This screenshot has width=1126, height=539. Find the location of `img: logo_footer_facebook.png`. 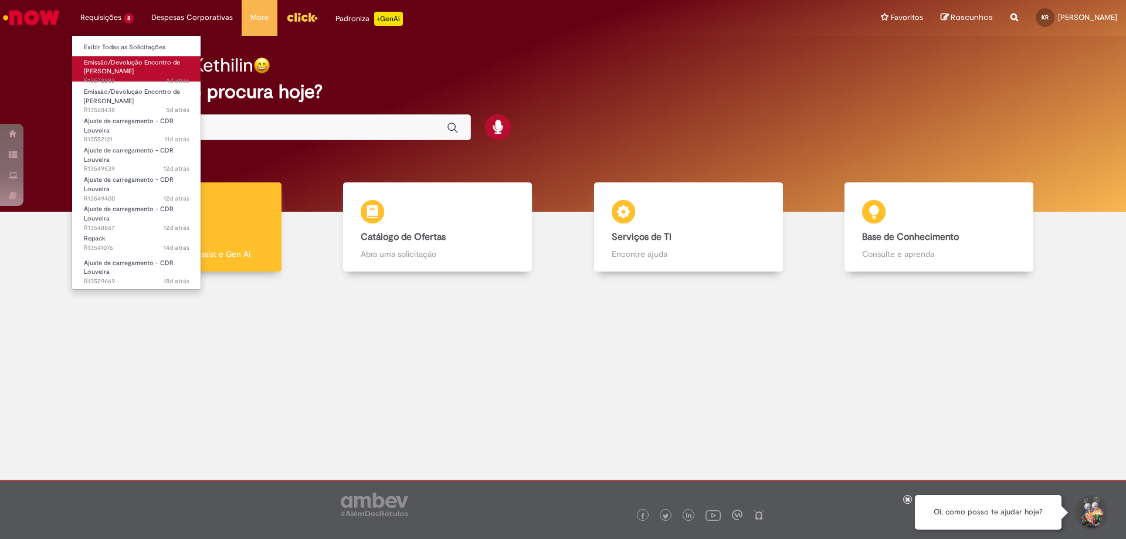

img: logo_footer_facebook.png is located at coordinates (643, 516).